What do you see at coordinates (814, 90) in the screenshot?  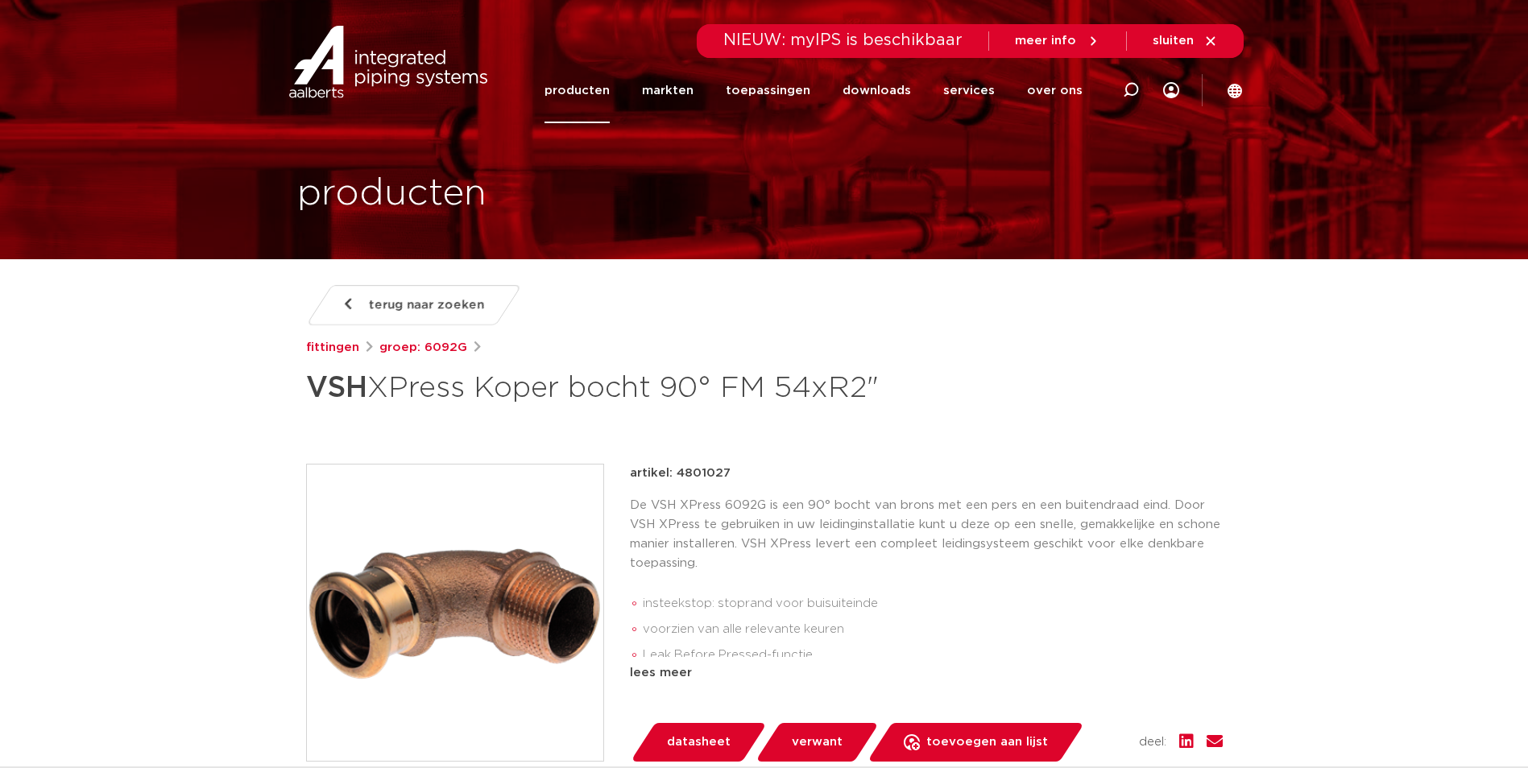 I see `nav: Menu` at bounding box center [814, 90].